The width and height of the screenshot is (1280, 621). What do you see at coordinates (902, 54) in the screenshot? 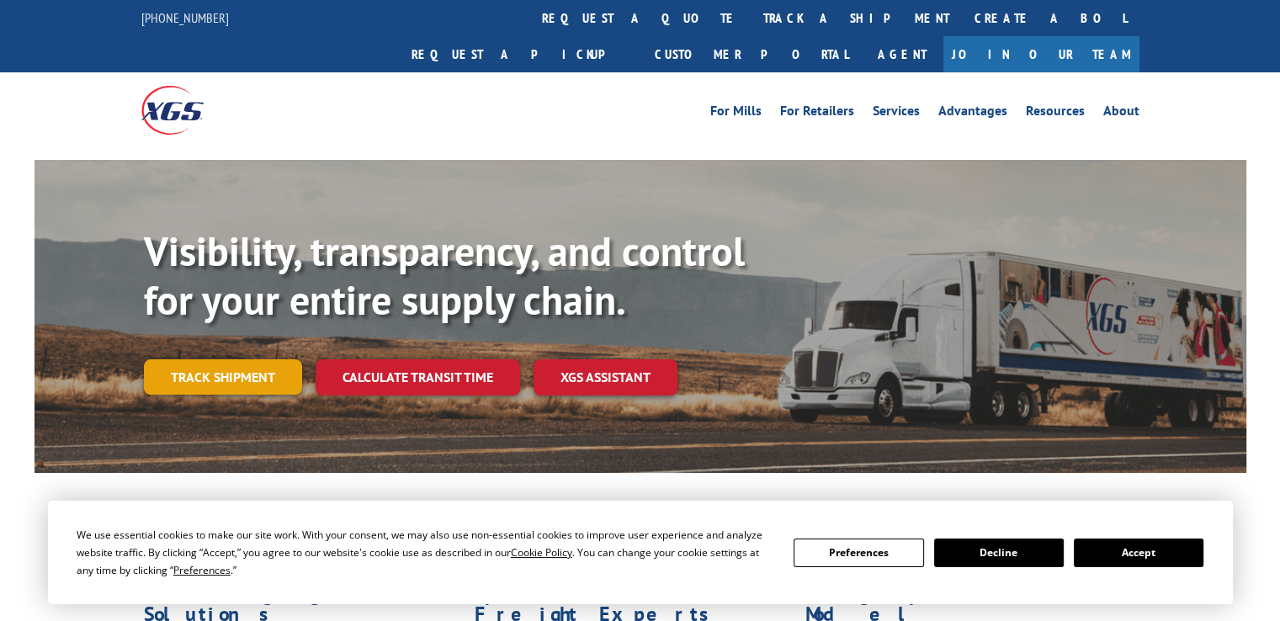
I see `a: Agent` at bounding box center [902, 54].